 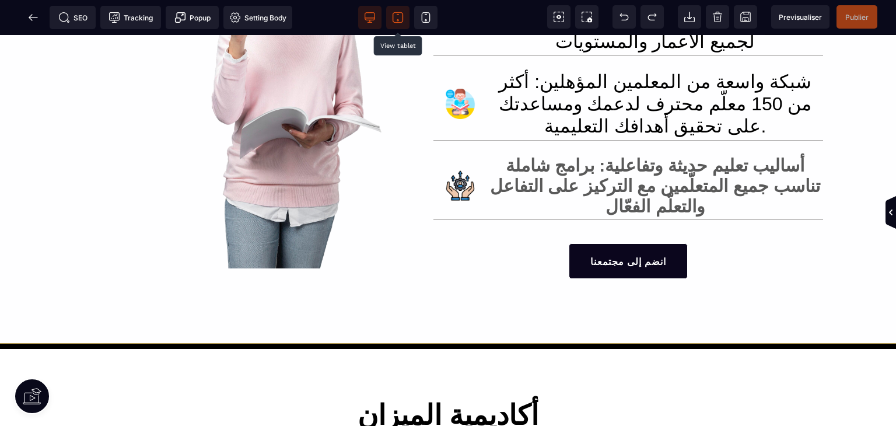 What do you see at coordinates (655, 69) in the screenshot?
I see `div: شبكة واسعة من المعلمين المؤهلين: أكثر من 150 معلّم محترف لدعمك ومساعدتك على تحقيق أهدافك التعليمية.` at bounding box center [655, 69].